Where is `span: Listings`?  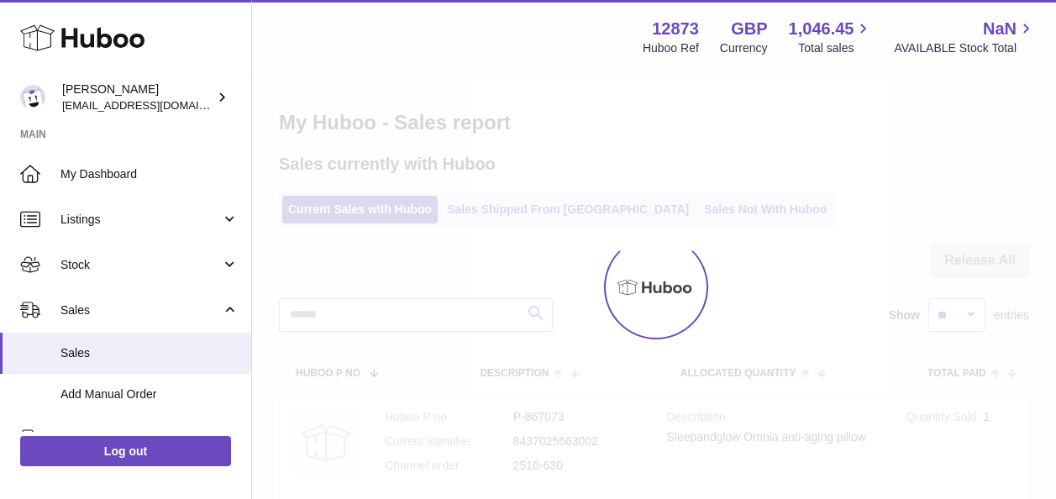
span: Listings is located at coordinates (140, 219).